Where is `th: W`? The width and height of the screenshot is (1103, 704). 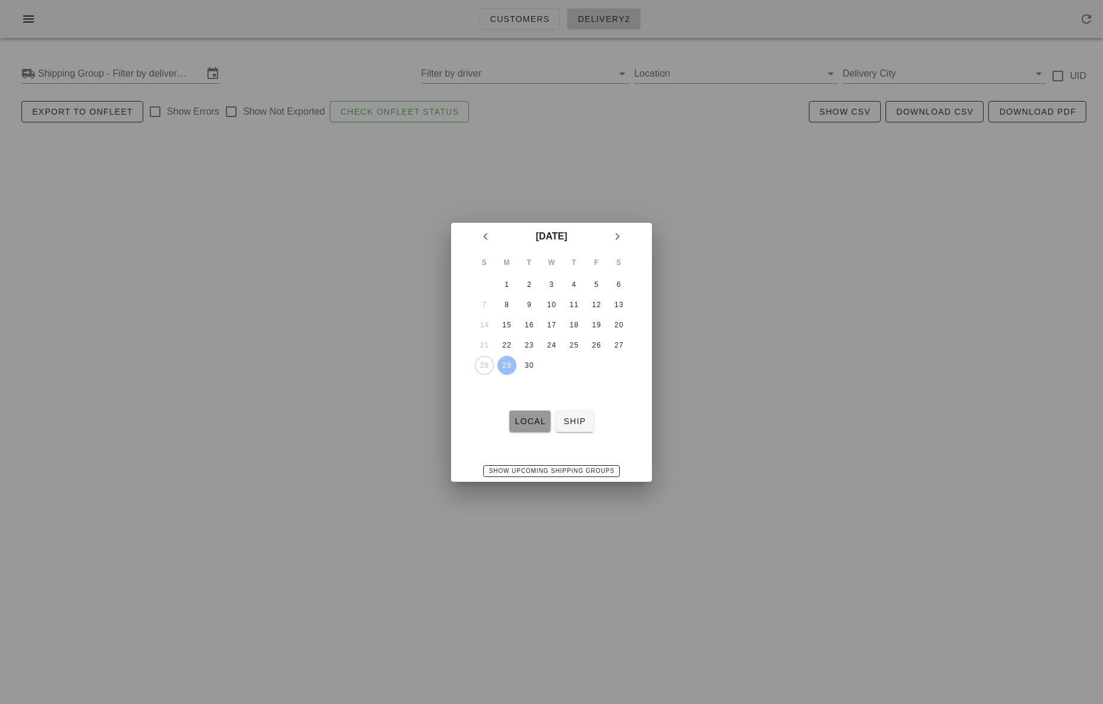 th: W is located at coordinates (551, 263).